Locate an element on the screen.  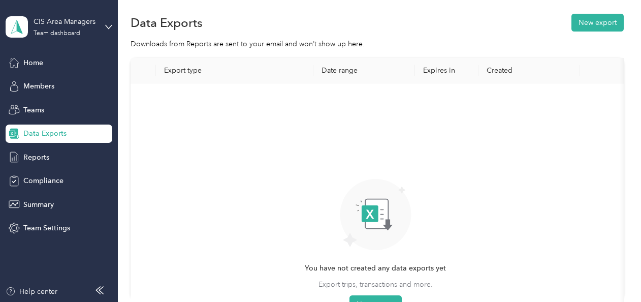
div: Team dashboard is located at coordinates (57, 34).